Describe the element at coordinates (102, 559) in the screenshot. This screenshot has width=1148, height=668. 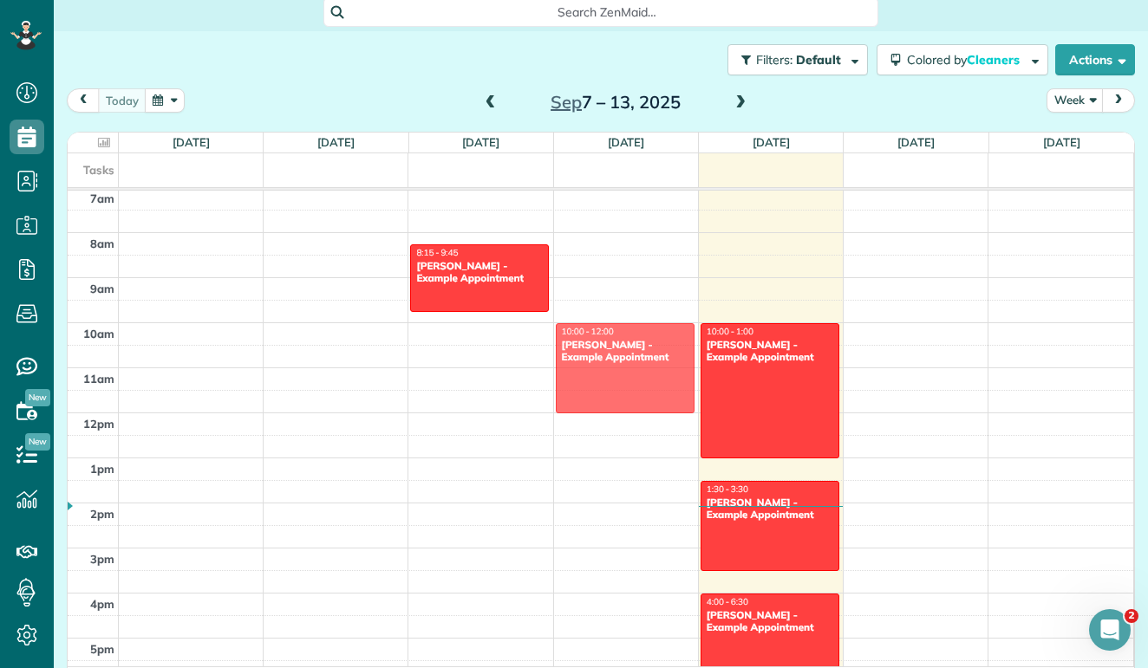
I see `span: 3pm` at that location.